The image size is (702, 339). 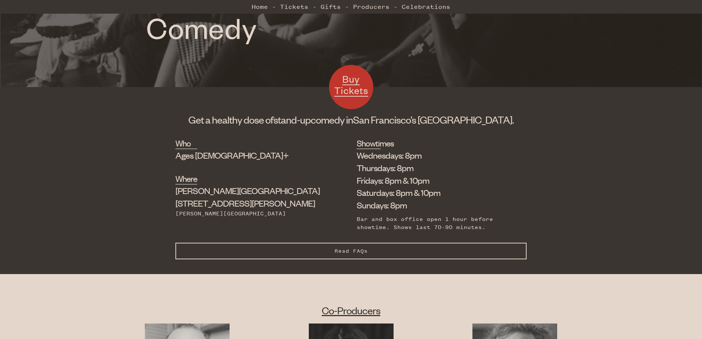 I want to click on span: Read FAQs, so click(x=351, y=250).